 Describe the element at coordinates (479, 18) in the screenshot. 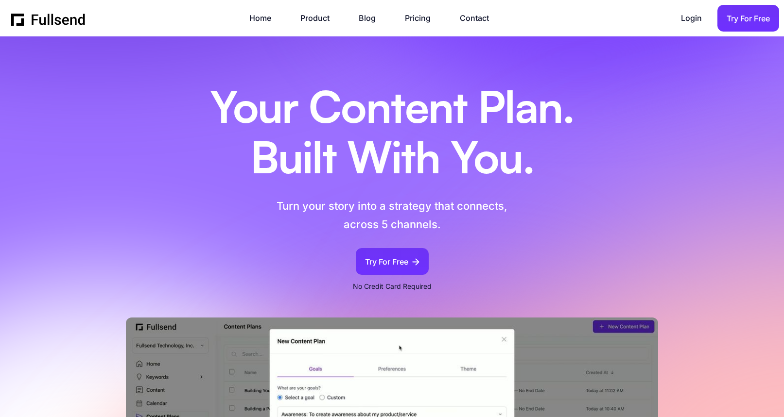

I see `a: Contact` at that location.